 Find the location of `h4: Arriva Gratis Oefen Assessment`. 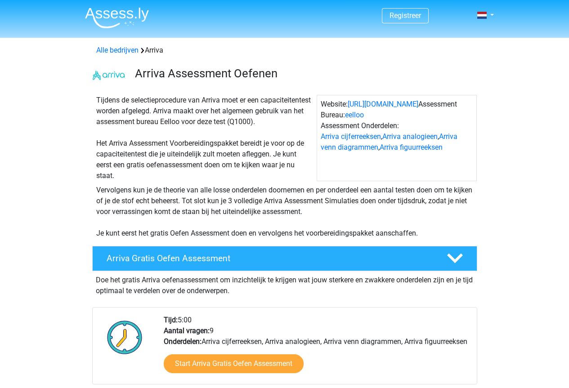

h4: Arriva Gratis Oefen Assessment is located at coordinates (269, 258).